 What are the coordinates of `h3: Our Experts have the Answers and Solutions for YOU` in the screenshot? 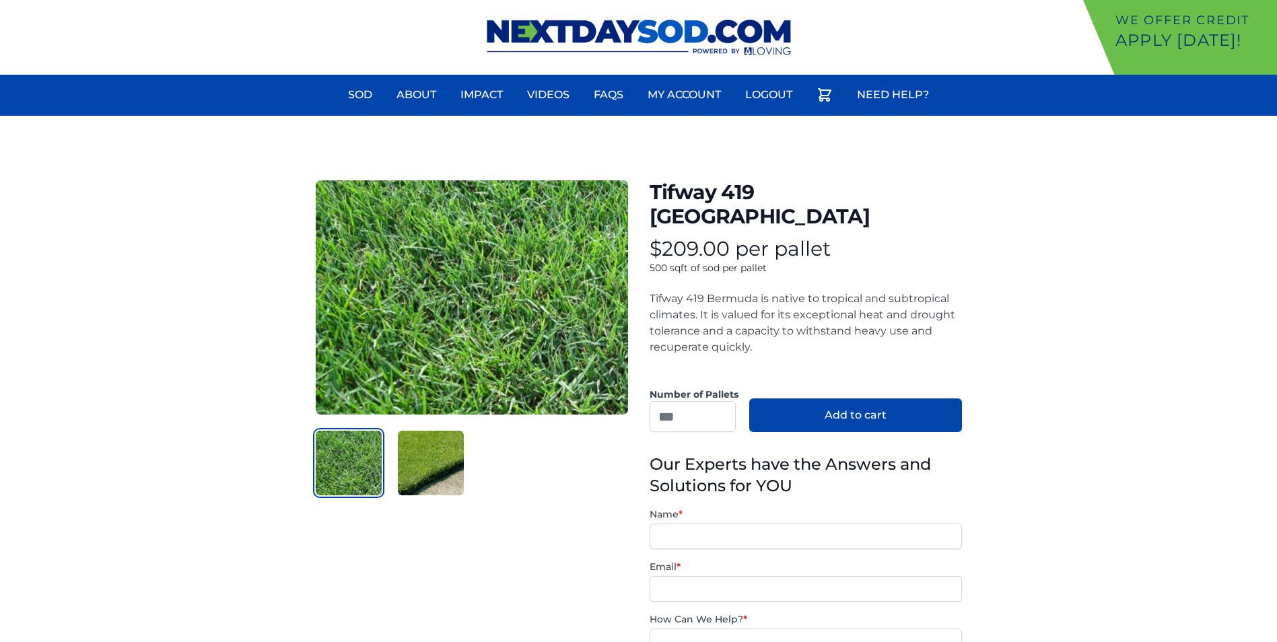 It's located at (806, 475).